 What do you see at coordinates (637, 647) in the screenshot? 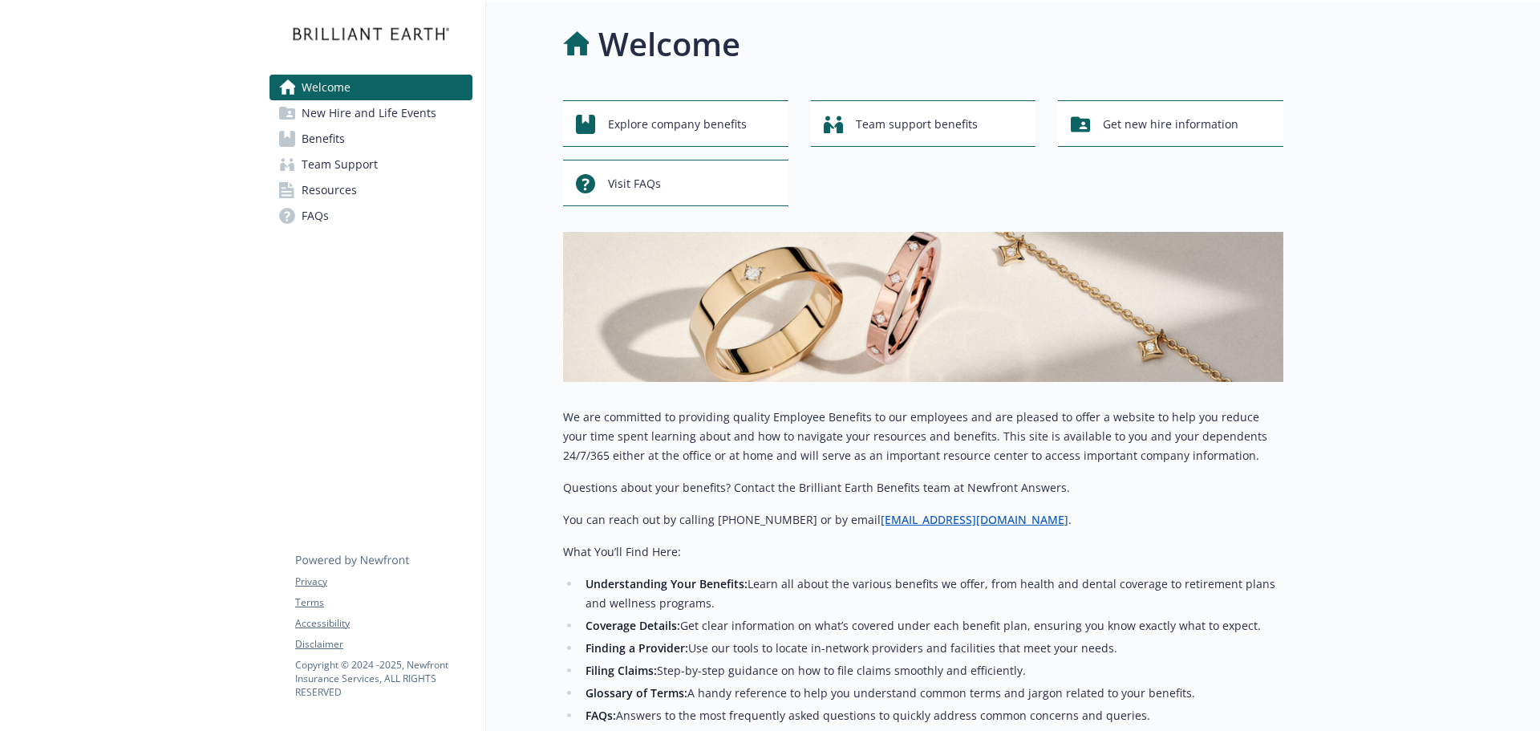
I see `strong: Finding a Provider:` at bounding box center [637, 647].